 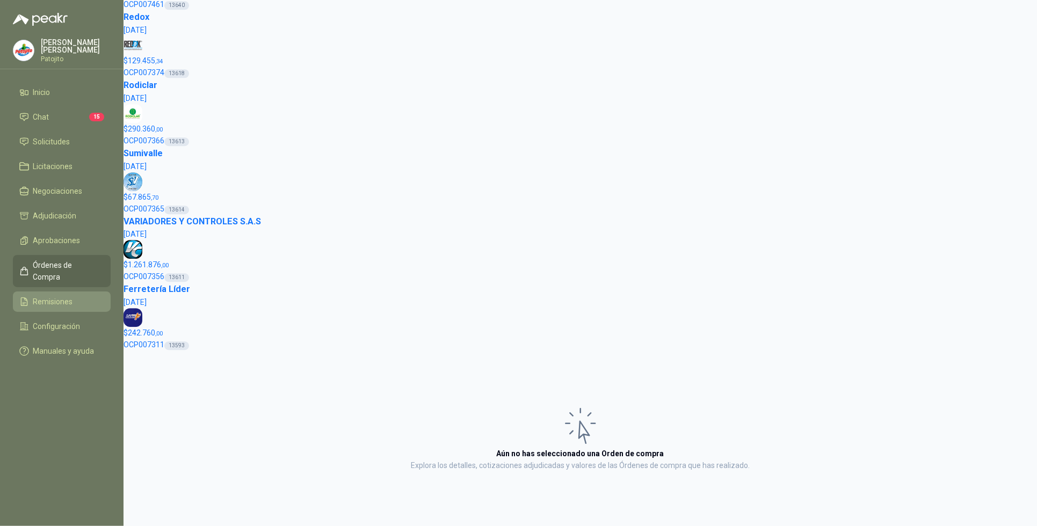 What do you see at coordinates (76, 59) in the screenshot?
I see `p: Patojito` at bounding box center [76, 59].